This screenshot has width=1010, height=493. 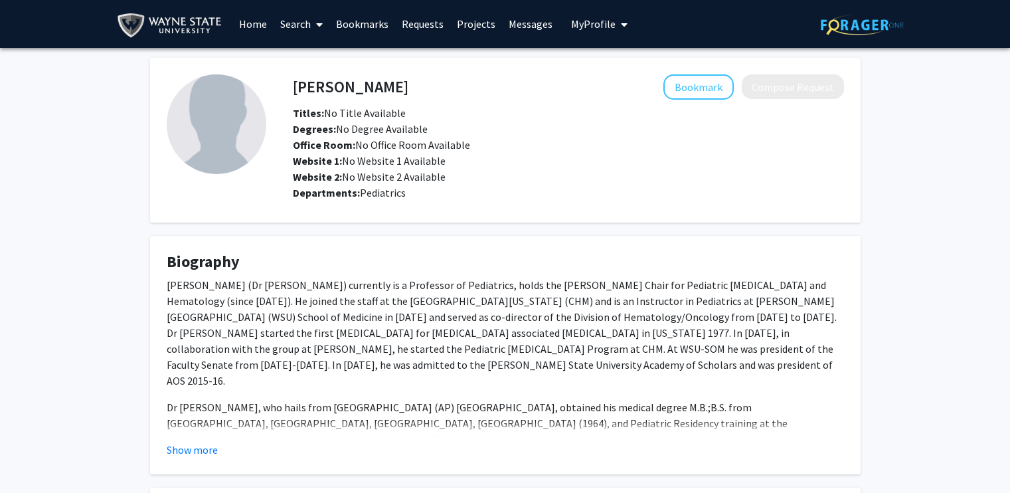 I want to click on button: Add Yaddanapudi Ravindranath to Bookmarks, so click(x=699, y=87).